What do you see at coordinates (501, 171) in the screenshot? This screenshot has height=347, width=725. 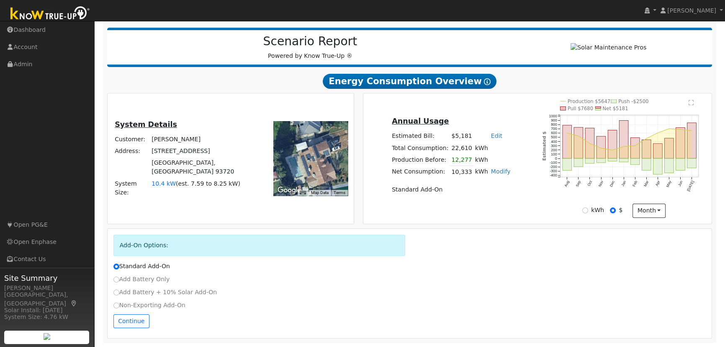 I see `a: Modify` at bounding box center [501, 171].